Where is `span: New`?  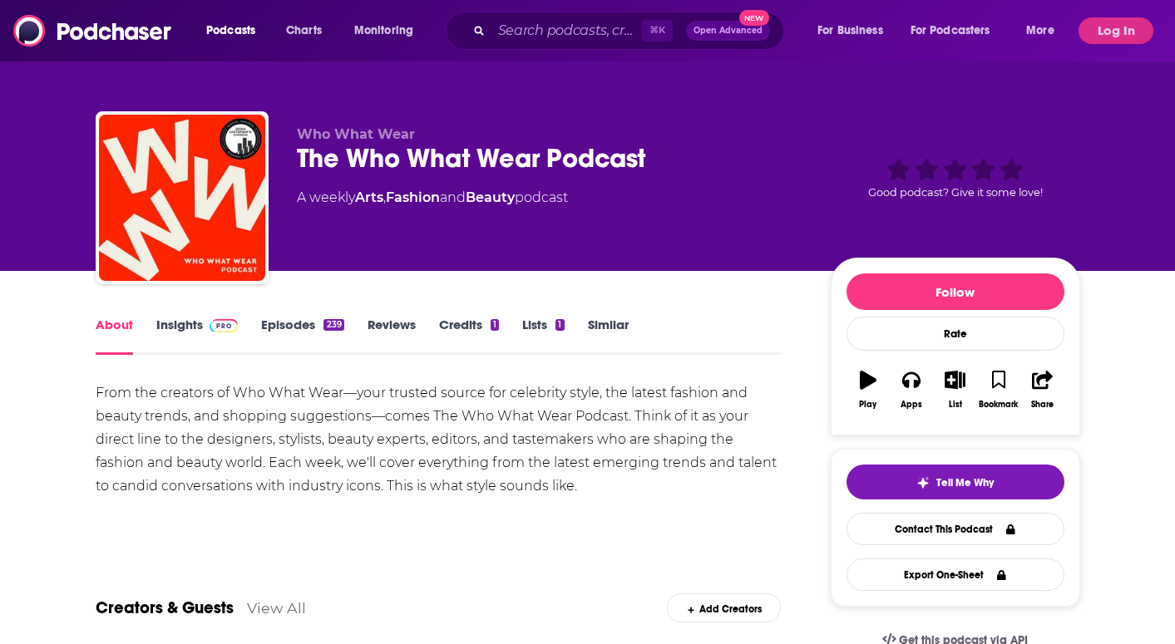 span: New is located at coordinates (754, 17).